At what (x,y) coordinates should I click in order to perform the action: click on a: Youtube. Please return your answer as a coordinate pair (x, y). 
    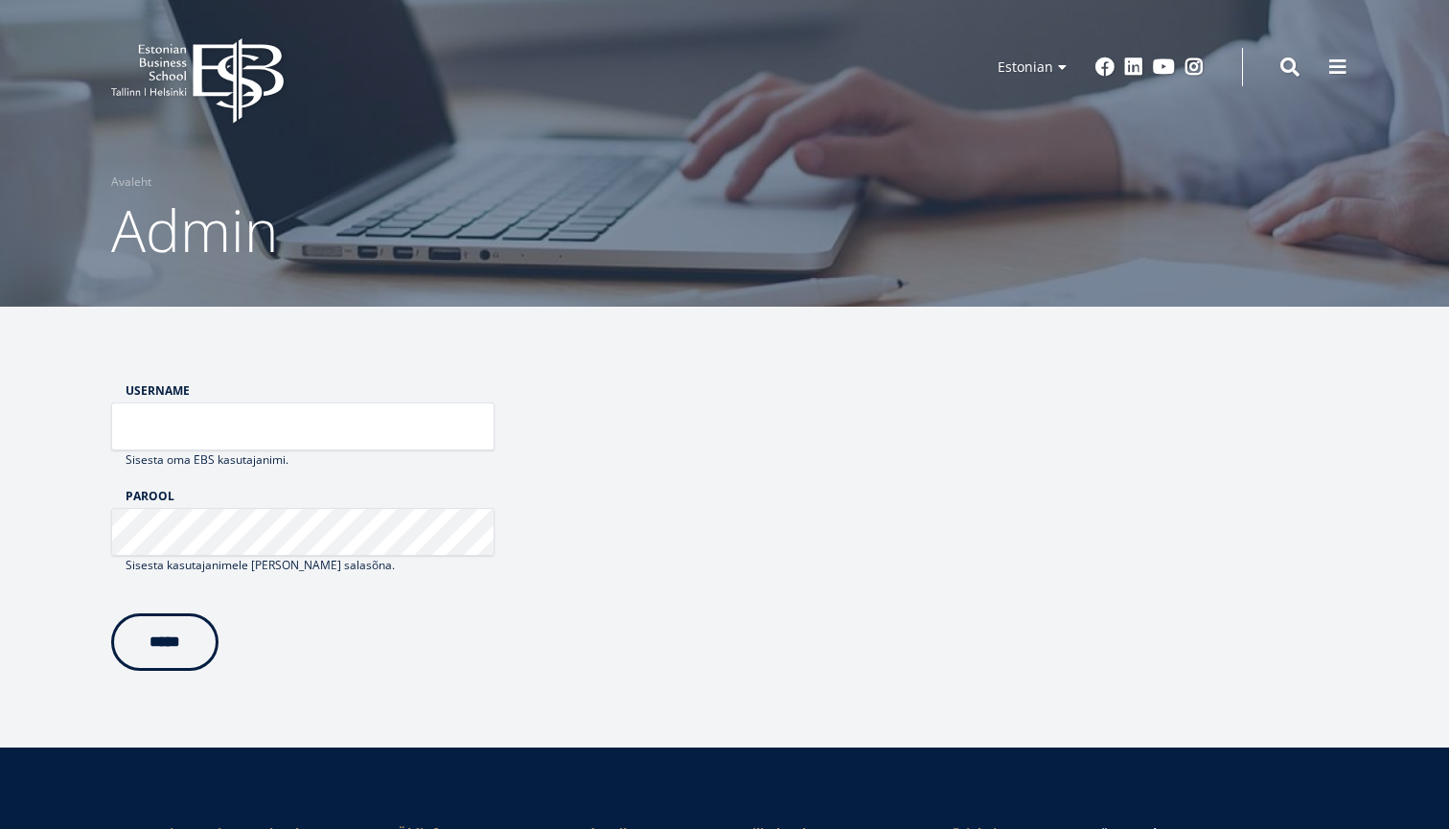
    Looking at the image, I should click on (1163, 67).